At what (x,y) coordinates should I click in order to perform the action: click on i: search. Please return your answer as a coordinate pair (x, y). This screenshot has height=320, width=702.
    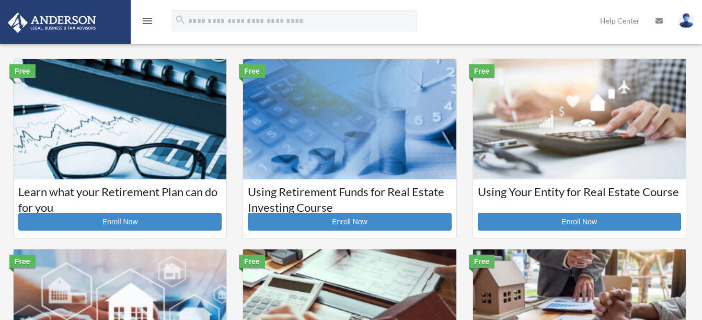
    Looking at the image, I should click on (180, 20).